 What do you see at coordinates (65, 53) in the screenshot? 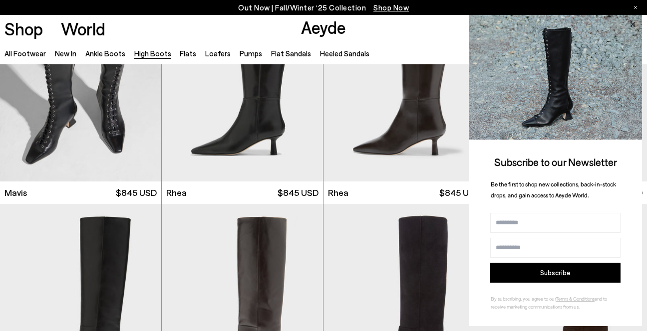
I see `a: New In` at bounding box center [65, 53].